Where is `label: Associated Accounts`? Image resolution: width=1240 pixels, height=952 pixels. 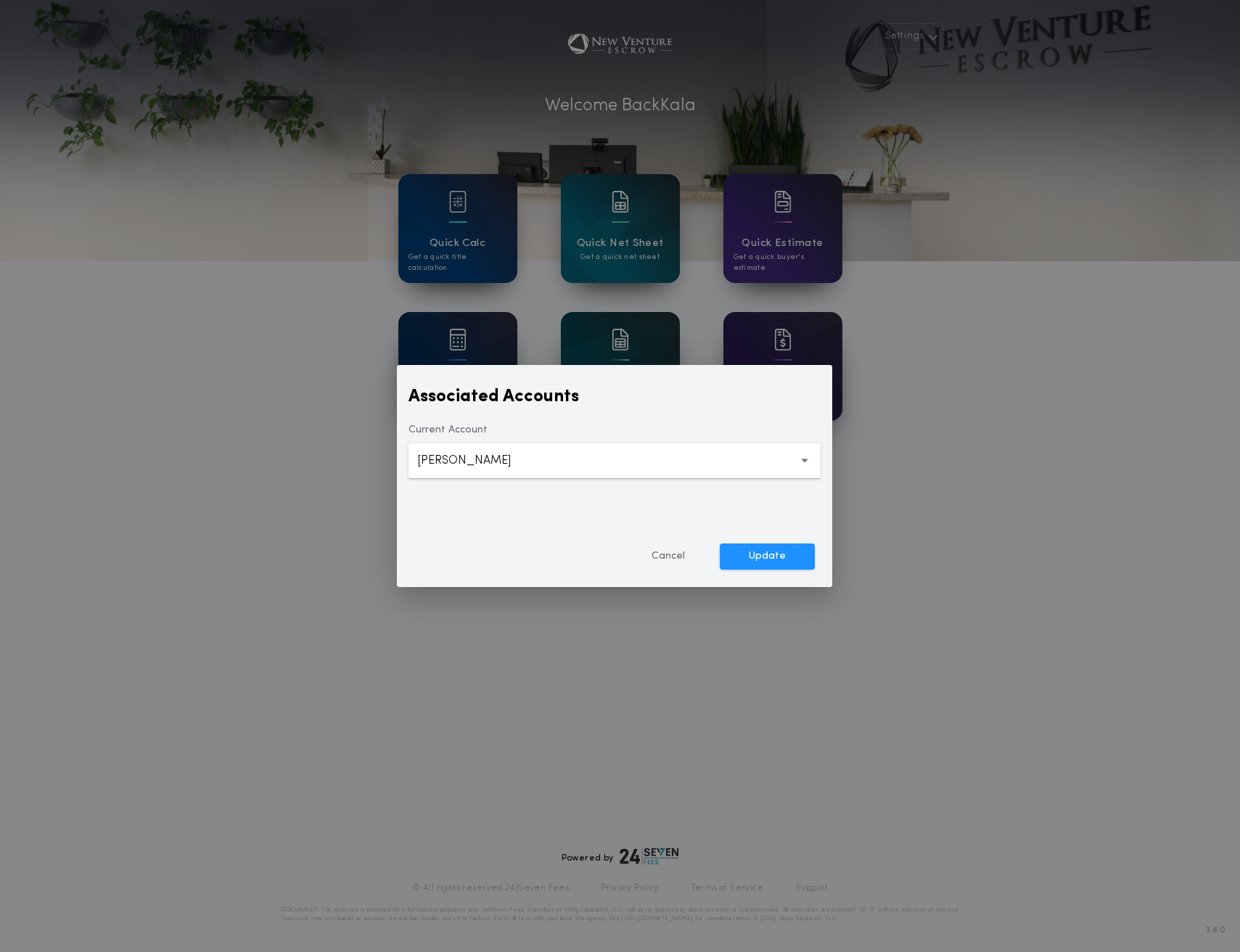 label: Associated Accounts is located at coordinates (494, 397).